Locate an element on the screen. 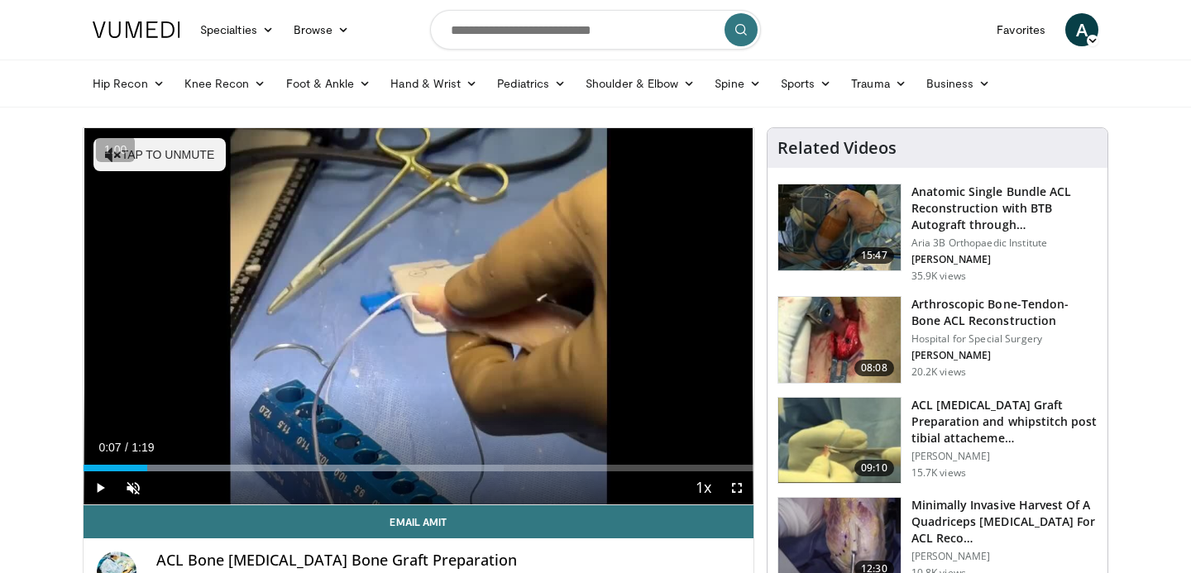  div: Progress Bar is located at coordinates (419, 468).